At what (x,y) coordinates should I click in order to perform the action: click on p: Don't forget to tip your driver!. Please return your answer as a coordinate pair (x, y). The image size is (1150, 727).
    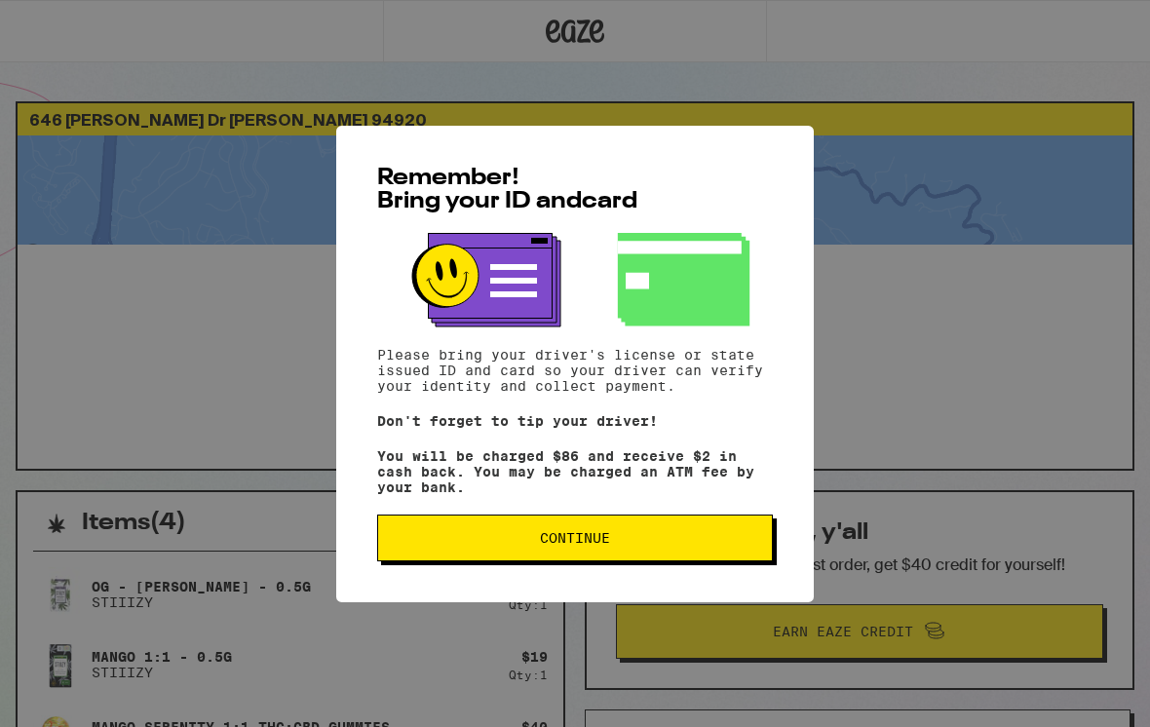
    Looking at the image, I should click on (575, 421).